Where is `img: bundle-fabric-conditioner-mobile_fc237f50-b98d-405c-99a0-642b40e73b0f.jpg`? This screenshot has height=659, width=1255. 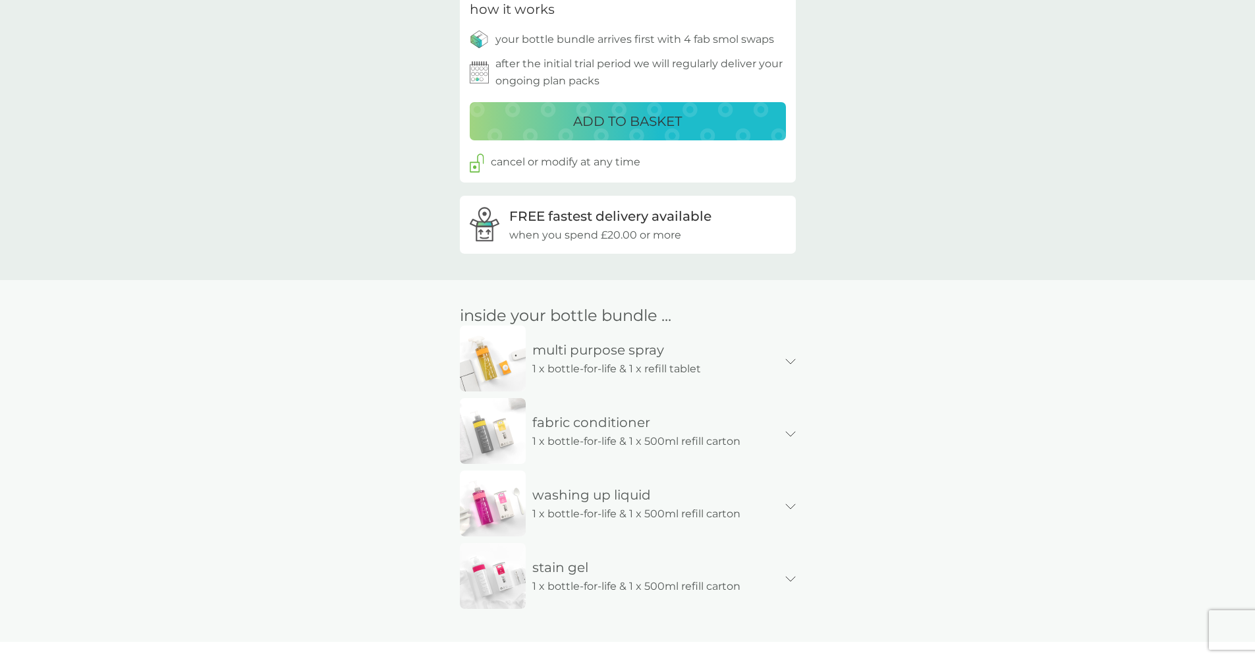 img: bundle-fabric-conditioner-mobile_fc237f50-b98d-405c-99a0-642b40e73b0f.jpg is located at coordinates (493, 431).